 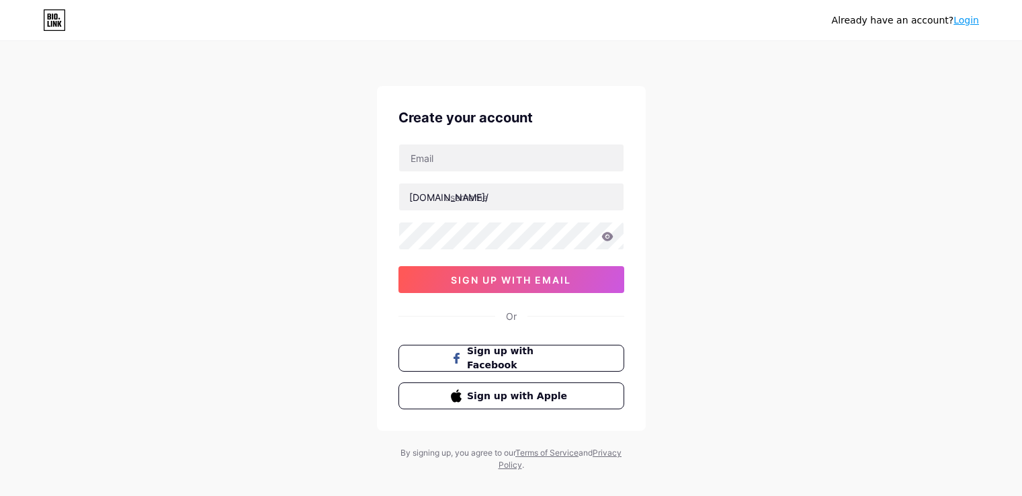 What do you see at coordinates (512, 358) in the screenshot?
I see `a: Sign up with Facebook` at bounding box center [512, 358].